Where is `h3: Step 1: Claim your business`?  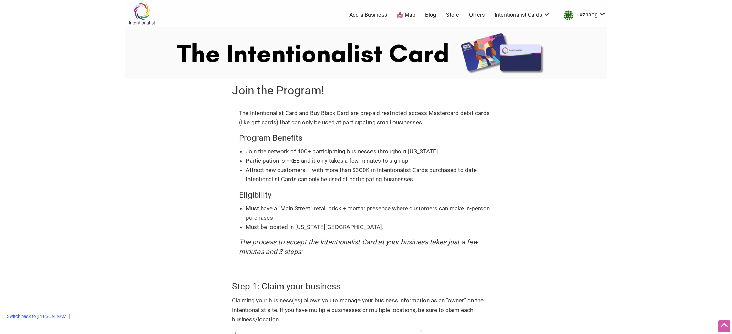 h3: Step 1: Claim your business is located at coordinates (366, 287).